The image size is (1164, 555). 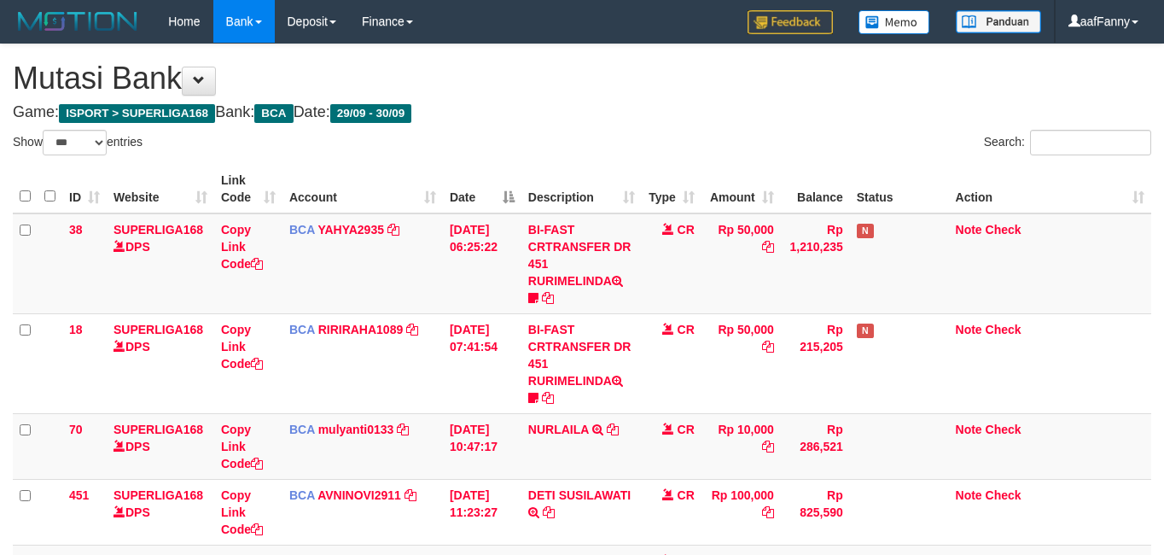 What do you see at coordinates (160, 189) in the screenshot?
I see `th: Website: activate to sort column ascending` at bounding box center [160, 189].